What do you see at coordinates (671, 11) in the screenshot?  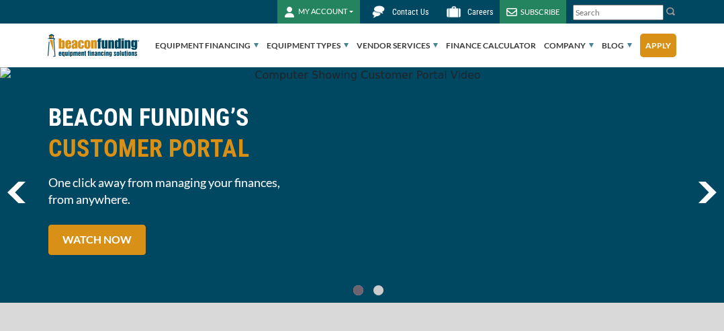 I see `img: Search` at bounding box center [671, 11].